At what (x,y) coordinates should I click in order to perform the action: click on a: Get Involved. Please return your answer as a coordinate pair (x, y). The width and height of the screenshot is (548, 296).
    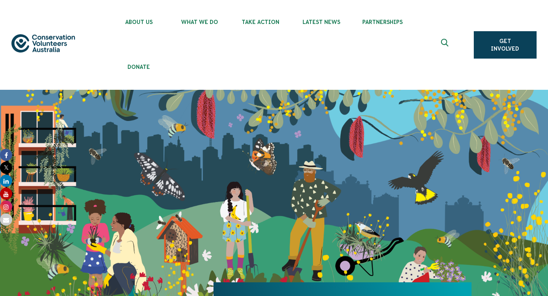
    Looking at the image, I should click on (505, 45).